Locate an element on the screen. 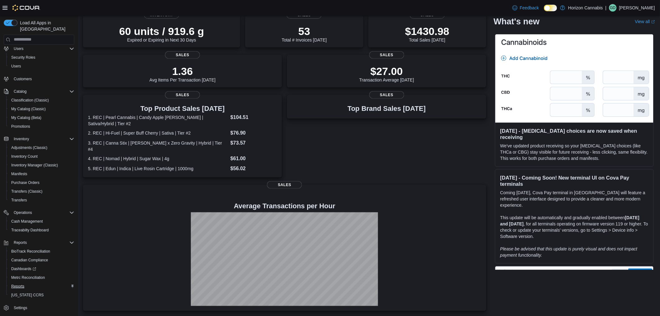 Image resolution: width=660 pixels, height=316 pixels. a: Metrc Reconciliation is located at coordinates (28, 277).